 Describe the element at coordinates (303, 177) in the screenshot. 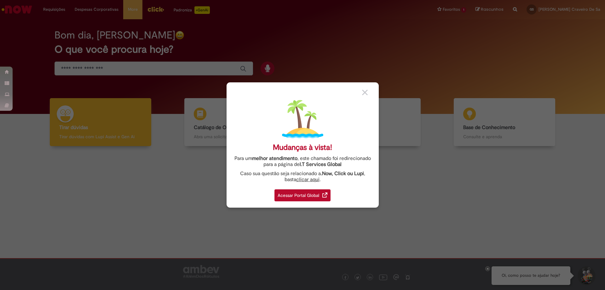

I see `div: Caso sua questão seja relacionado a , basta .` at that location.